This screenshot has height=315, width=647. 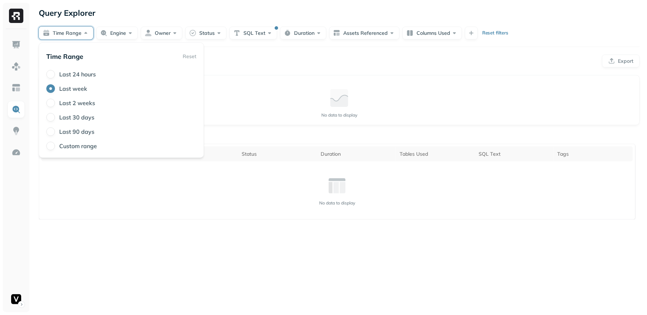 I want to click on img: Ryft, so click(x=16, y=16).